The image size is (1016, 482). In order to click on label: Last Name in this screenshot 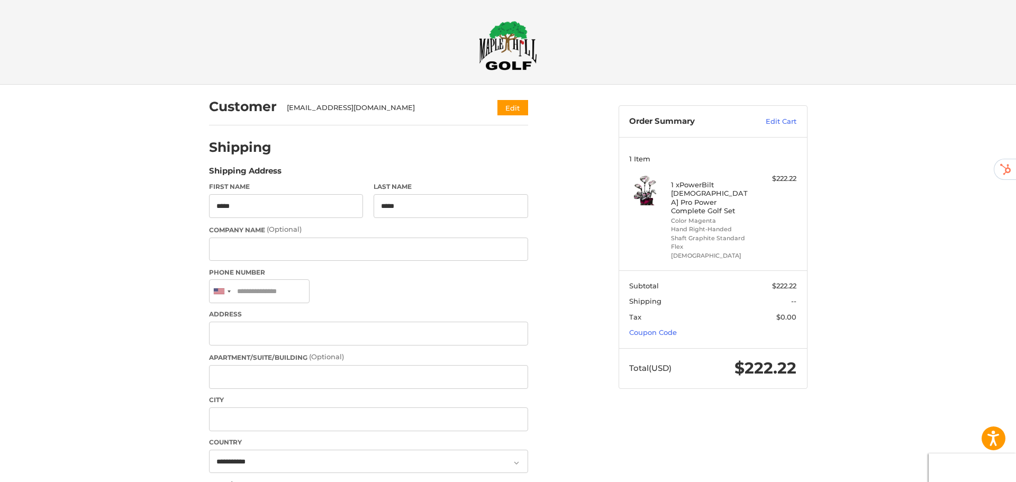, I will do `click(451, 187)`.